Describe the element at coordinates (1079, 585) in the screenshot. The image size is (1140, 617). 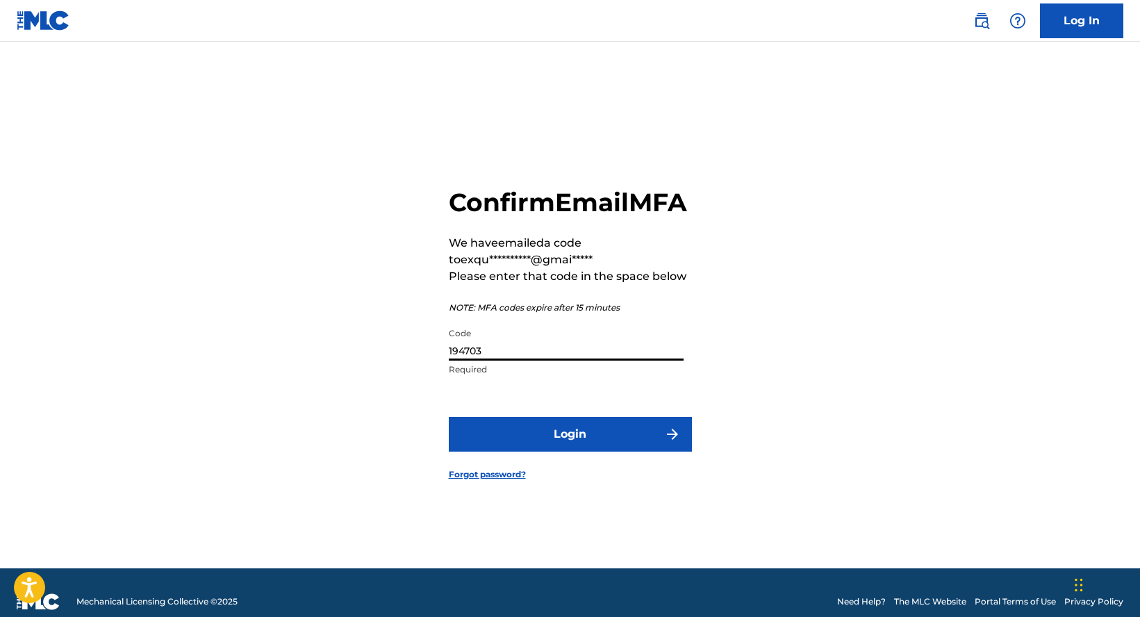
I see `div: Drag` at that location.